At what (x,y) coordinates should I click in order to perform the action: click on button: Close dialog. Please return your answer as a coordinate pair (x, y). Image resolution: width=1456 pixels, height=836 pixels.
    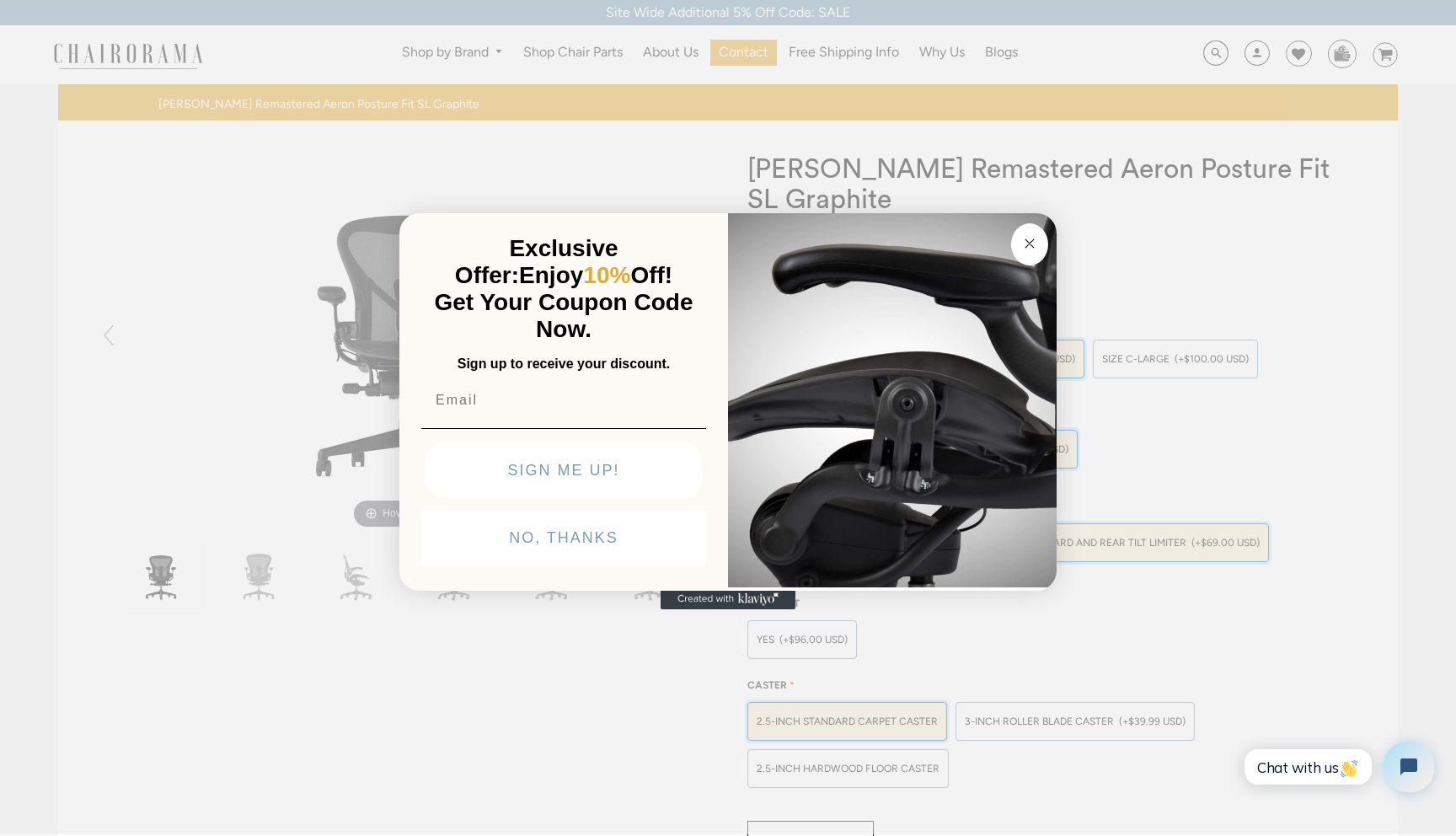
    Looking at the image, I should click on (1030, 244).